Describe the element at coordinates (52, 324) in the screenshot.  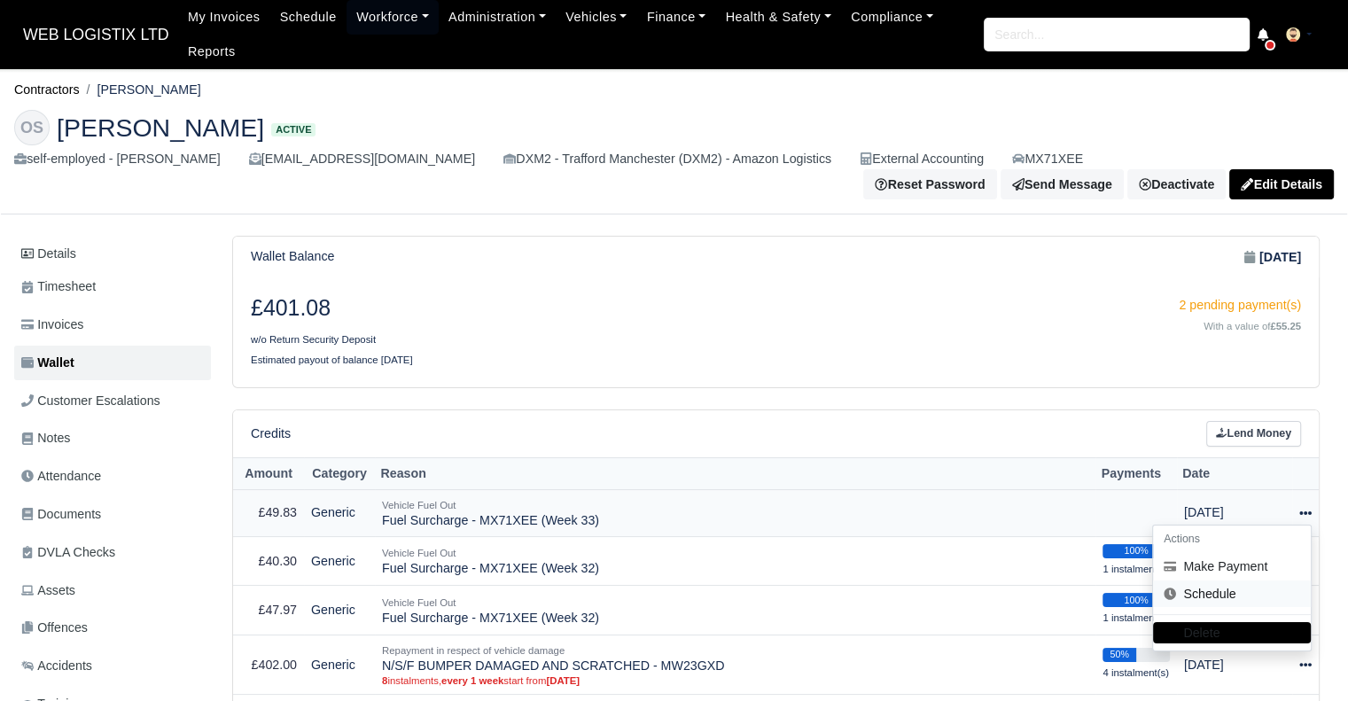
I see `span: Invoices` at that location.